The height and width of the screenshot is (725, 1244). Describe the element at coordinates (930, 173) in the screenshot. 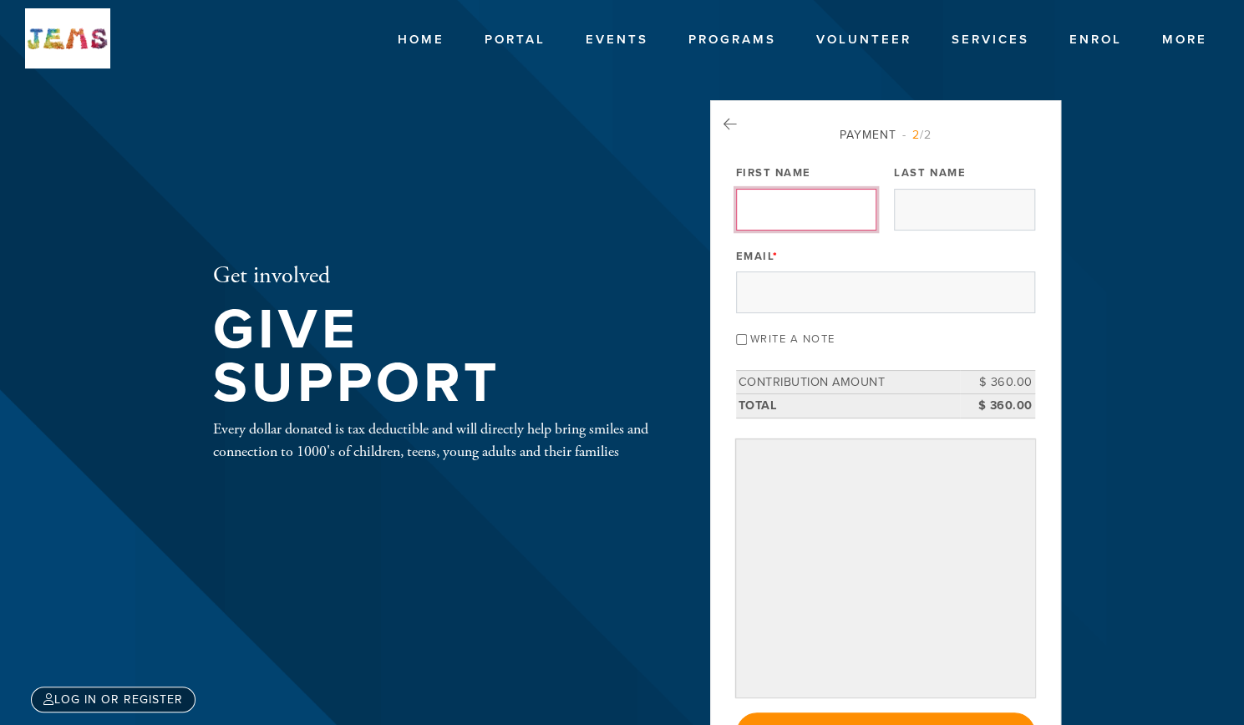

I see `label: Last Name` at that location.